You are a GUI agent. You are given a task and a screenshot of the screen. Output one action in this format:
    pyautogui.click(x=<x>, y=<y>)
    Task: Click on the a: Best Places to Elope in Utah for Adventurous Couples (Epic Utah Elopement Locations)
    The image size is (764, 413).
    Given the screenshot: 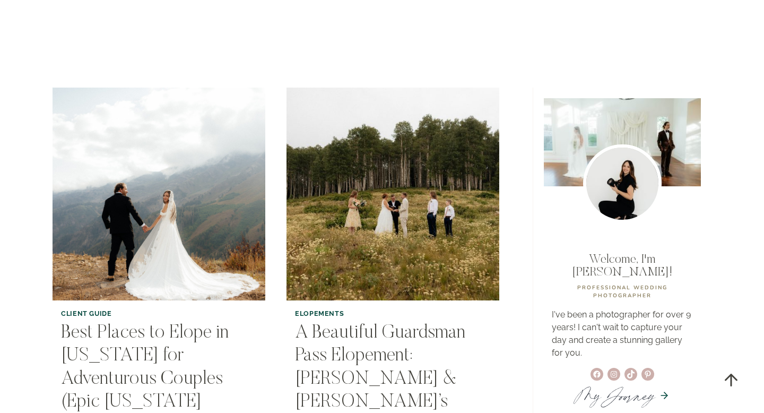 What is the action you would take?
    pyautogui.click(x=159, y=194)
    